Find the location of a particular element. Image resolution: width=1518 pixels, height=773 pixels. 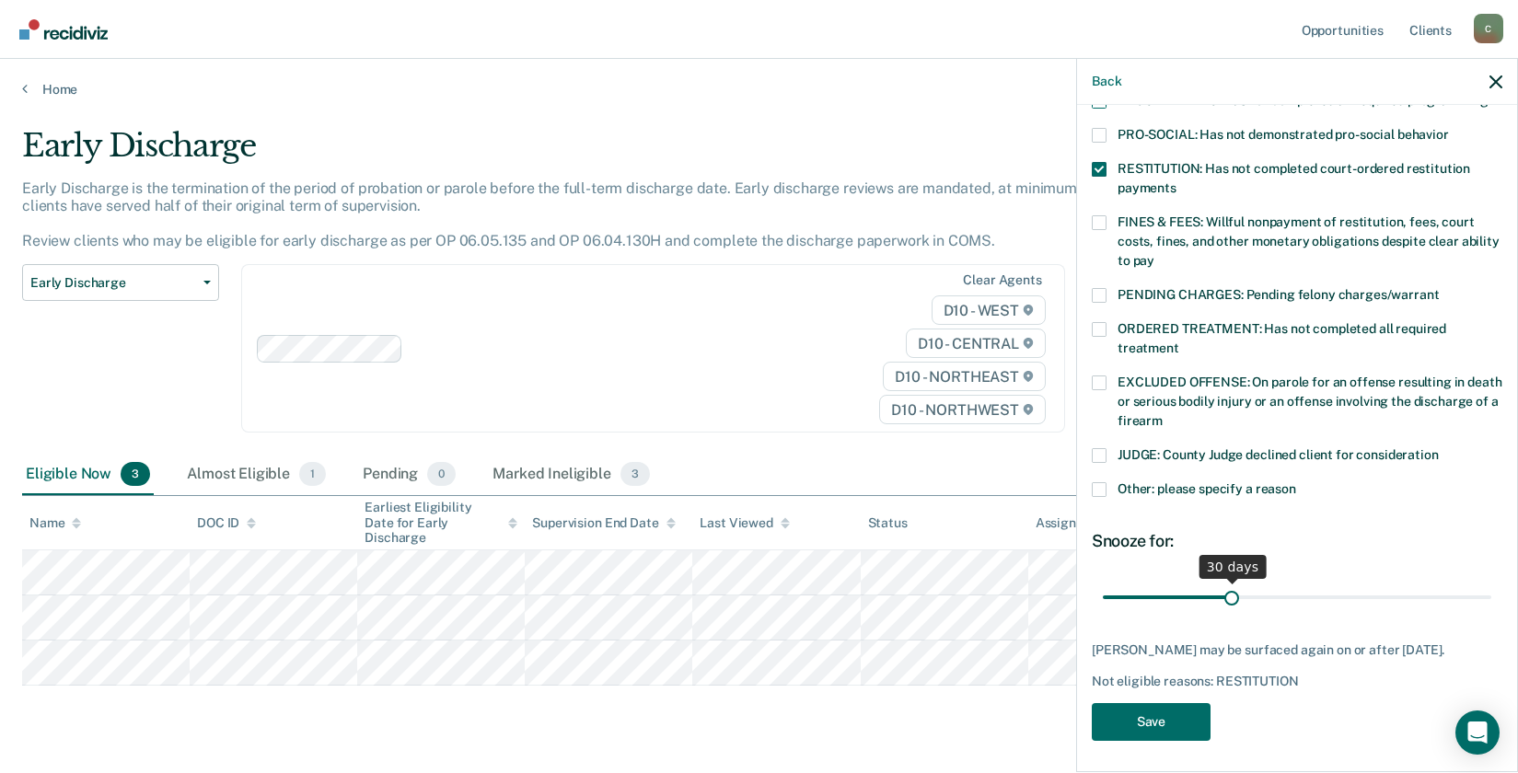

img: Recidiviz is located at coordinates (64, 29).